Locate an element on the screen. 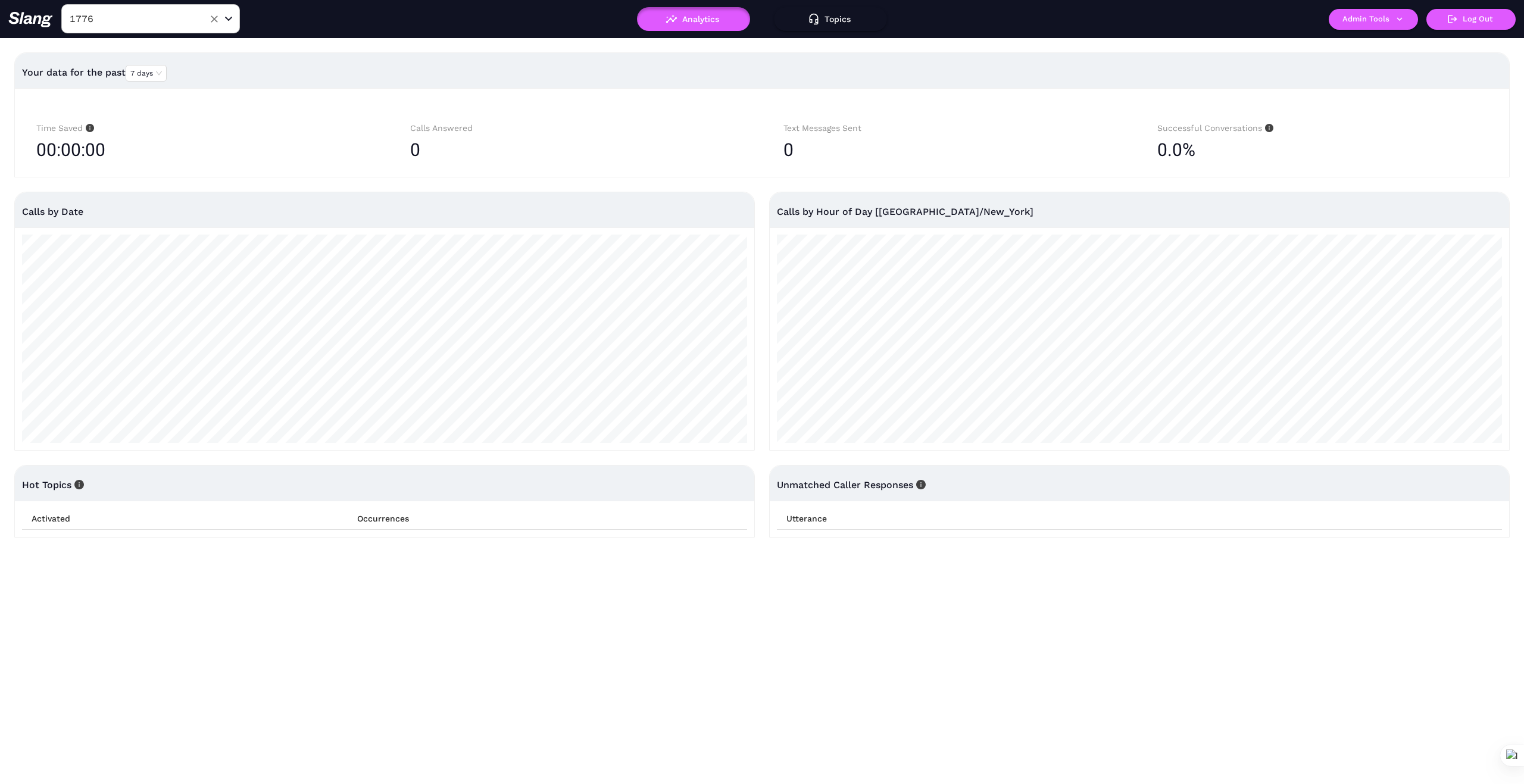  span: 7 days is located at coordinates (146, 73).